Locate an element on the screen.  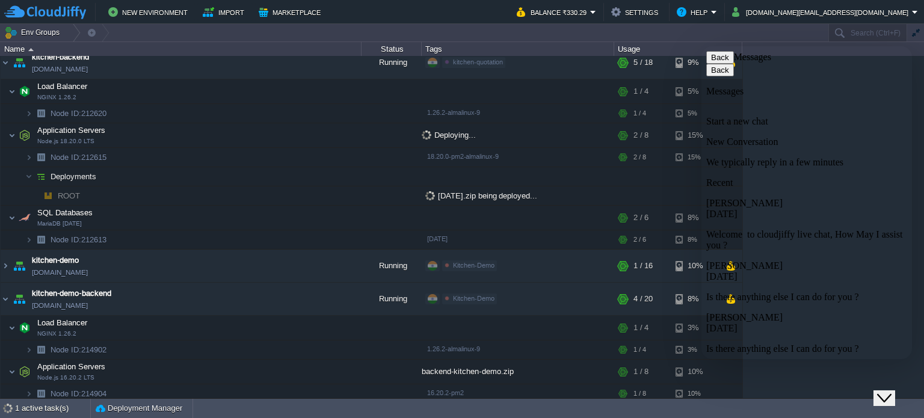
span: 18.20.0-pm2-almalinux-9 is located at coordinates (463, 156).